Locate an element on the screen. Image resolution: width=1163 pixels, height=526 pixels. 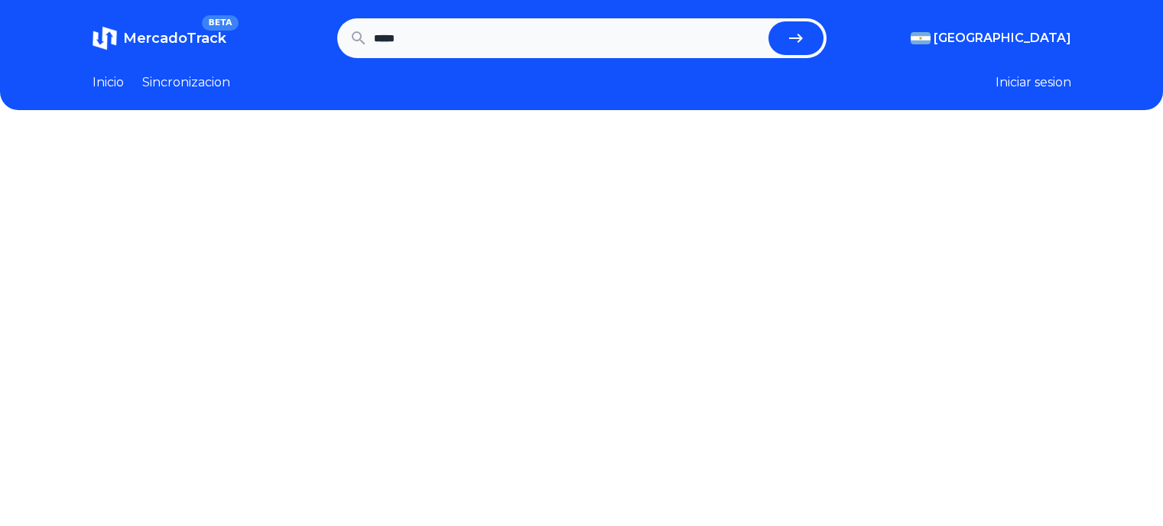
span: MercadoTrack is located at coordinates (174, 38).